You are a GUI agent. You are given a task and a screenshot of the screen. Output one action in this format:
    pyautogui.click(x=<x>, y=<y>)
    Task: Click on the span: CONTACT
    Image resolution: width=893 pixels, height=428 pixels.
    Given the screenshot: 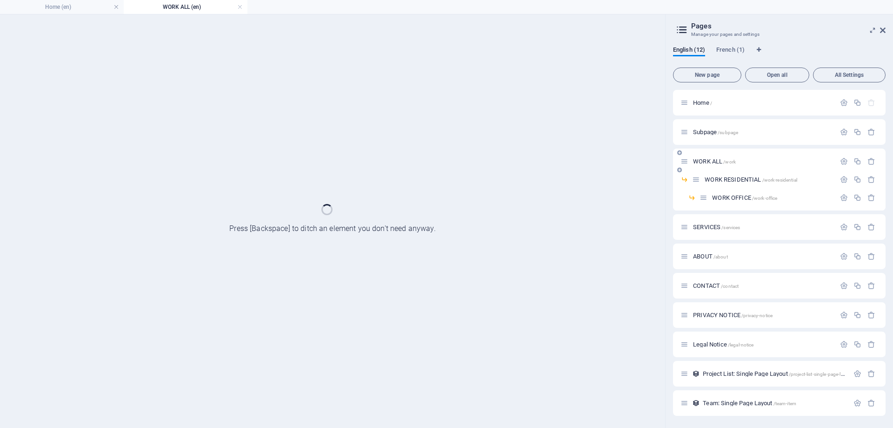 What is the action you would take?
    pyautogui.click(x=716, y=285)
    